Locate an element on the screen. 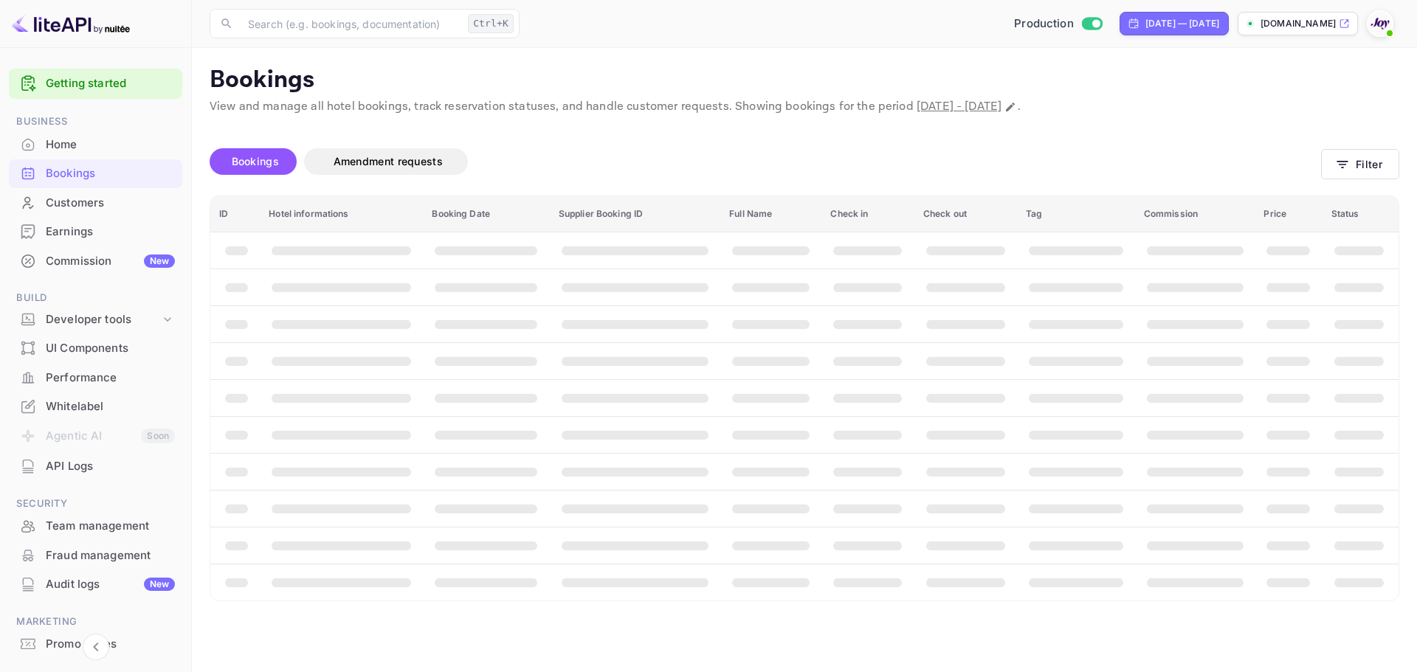 Image resolution: width=1417 pixels, height=672 pixels. div: Getting started is located at coordinates (95, 83).